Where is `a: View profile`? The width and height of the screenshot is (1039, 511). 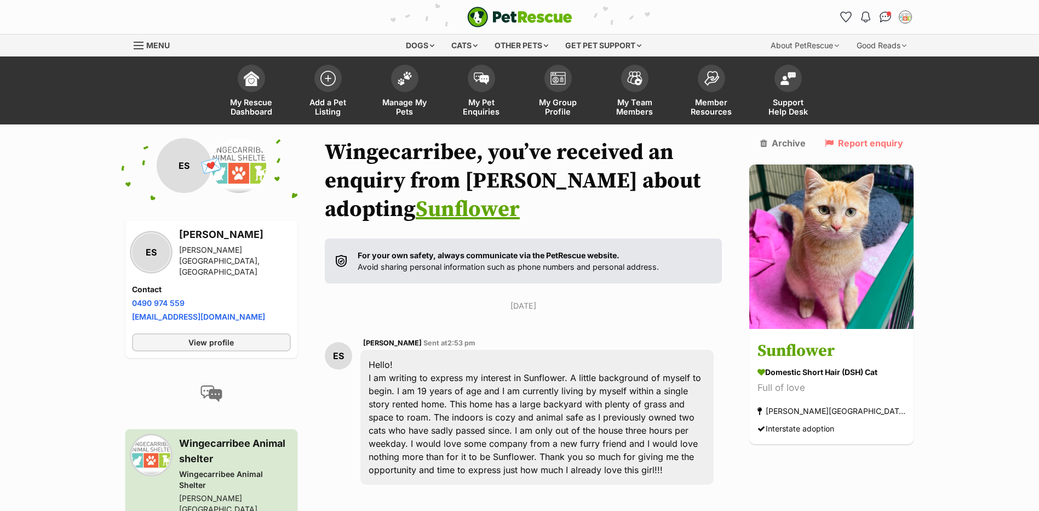 a: View profile is located at coordinates (211, 342).